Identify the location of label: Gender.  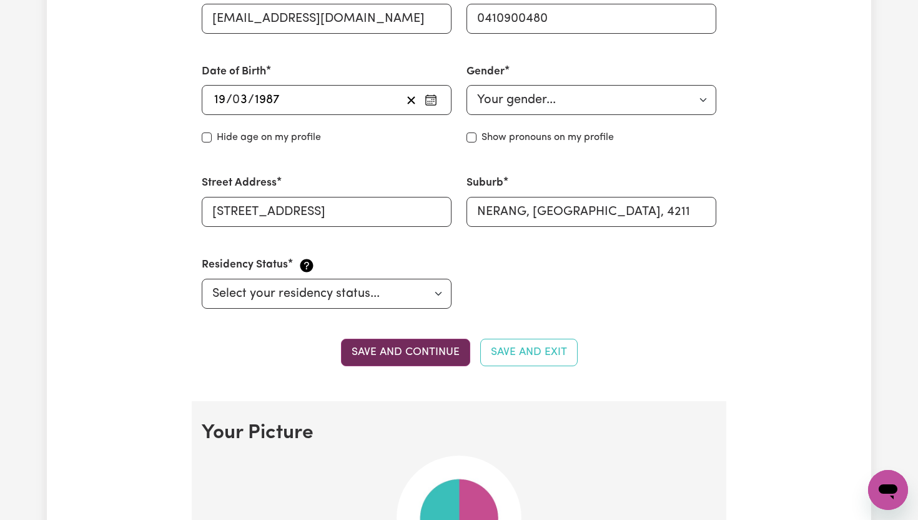
(485, 72).